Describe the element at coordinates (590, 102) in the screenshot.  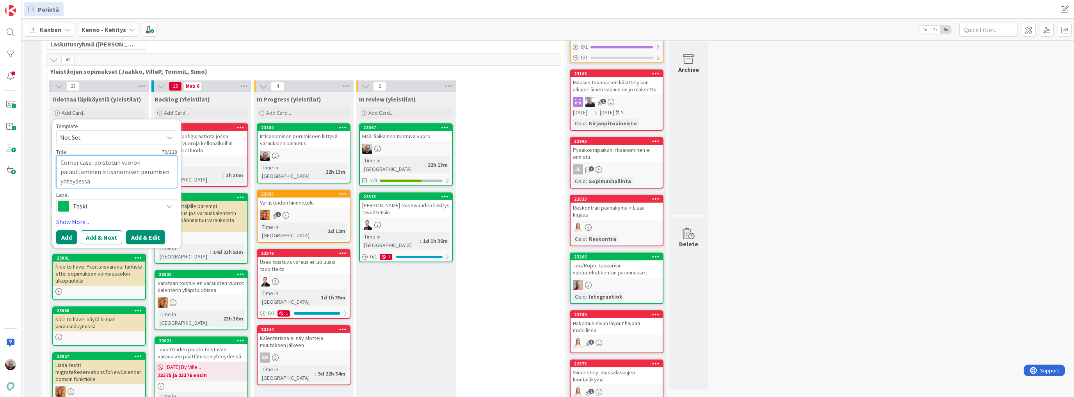
I see `img: JJ` at that location.